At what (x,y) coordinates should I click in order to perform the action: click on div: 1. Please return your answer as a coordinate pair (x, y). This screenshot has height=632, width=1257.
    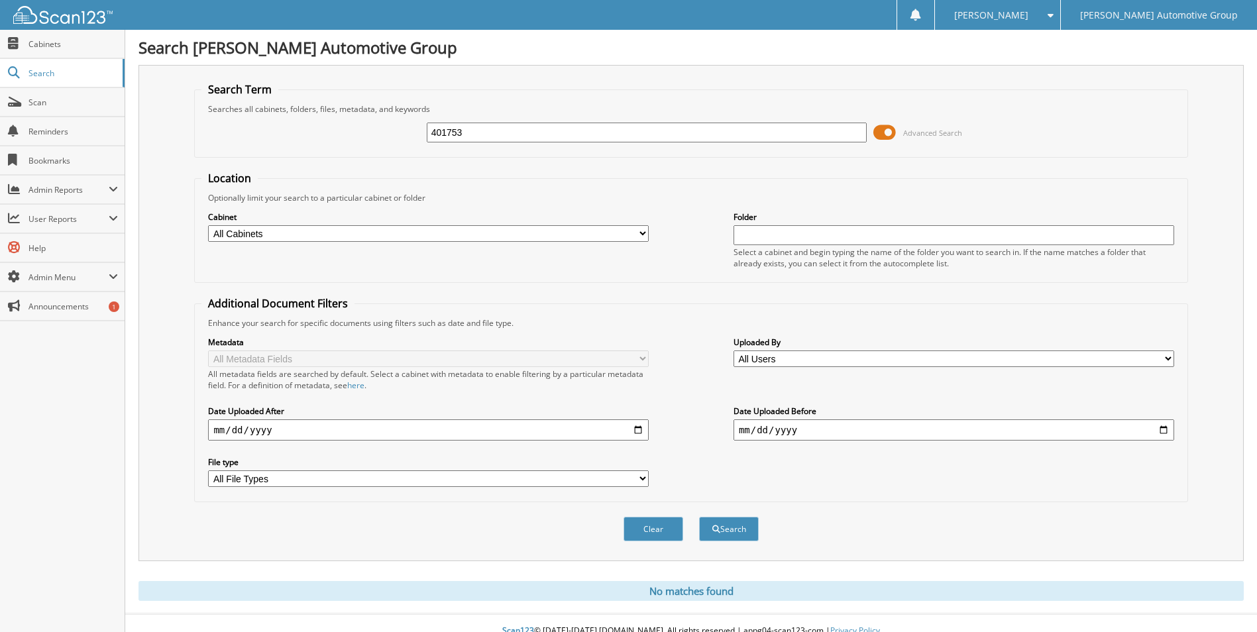
    Looking at the image, I should click on (114, 307).